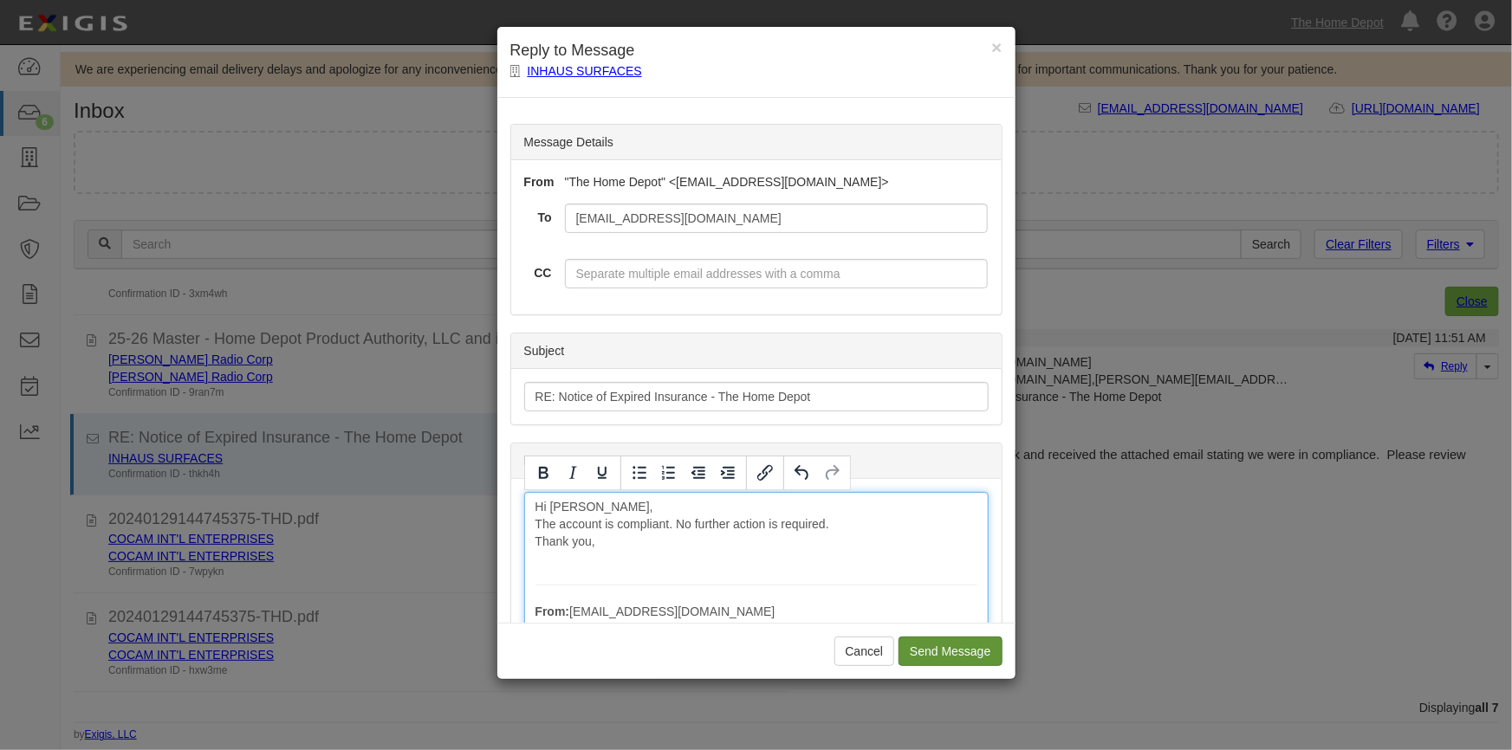 This screenshot has height=750, width=1512. What do you see at coordinates (765, 473) in the screenshot?
I see `button: Insert/edit link` at bounding box center [765, 473].